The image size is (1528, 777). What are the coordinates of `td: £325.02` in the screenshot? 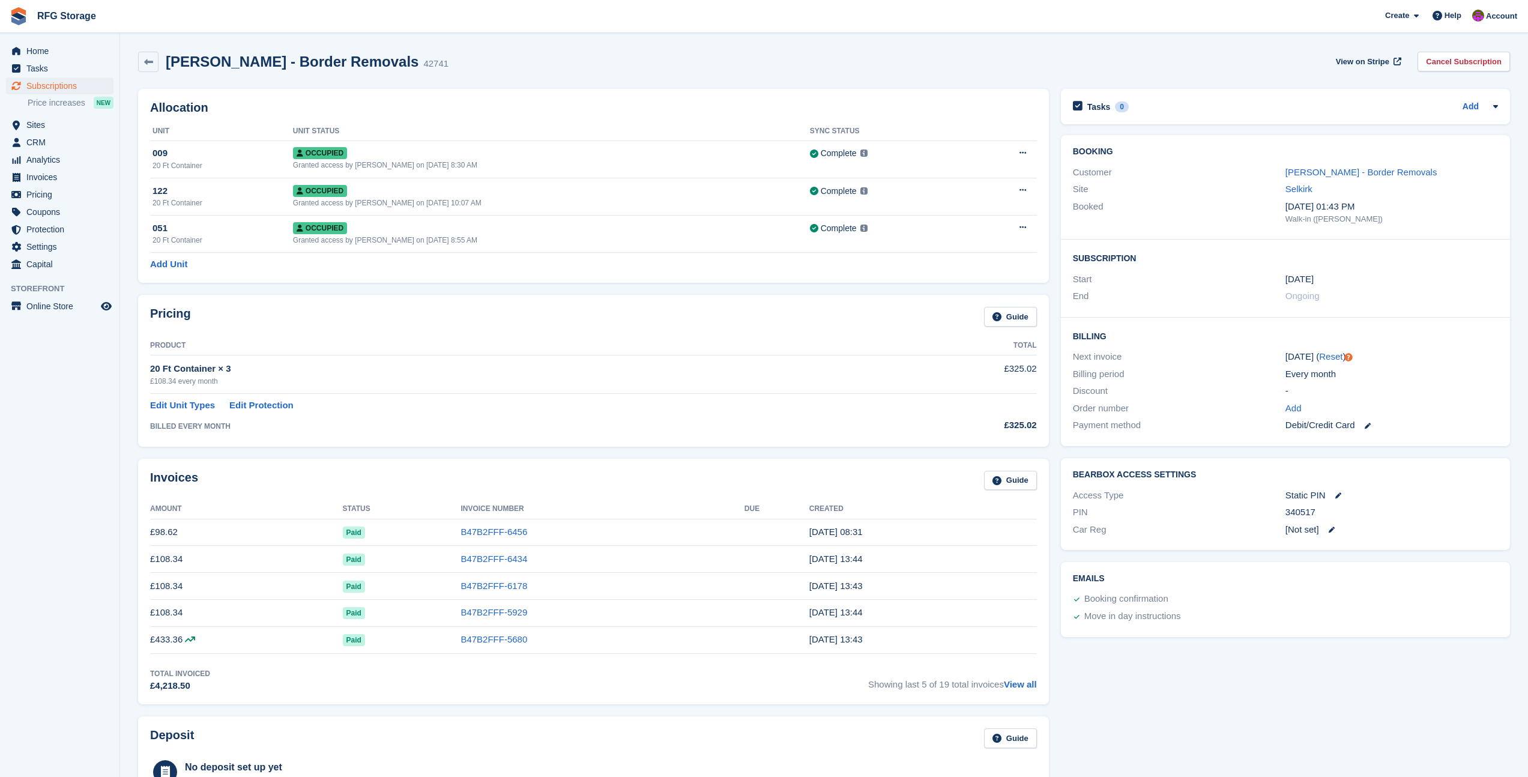 It's located at (954, 374).